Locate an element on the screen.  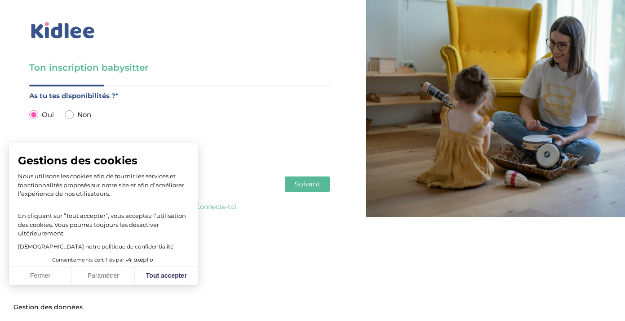
h3: Ton inscription babysitter is located at coordinates (179, 67).